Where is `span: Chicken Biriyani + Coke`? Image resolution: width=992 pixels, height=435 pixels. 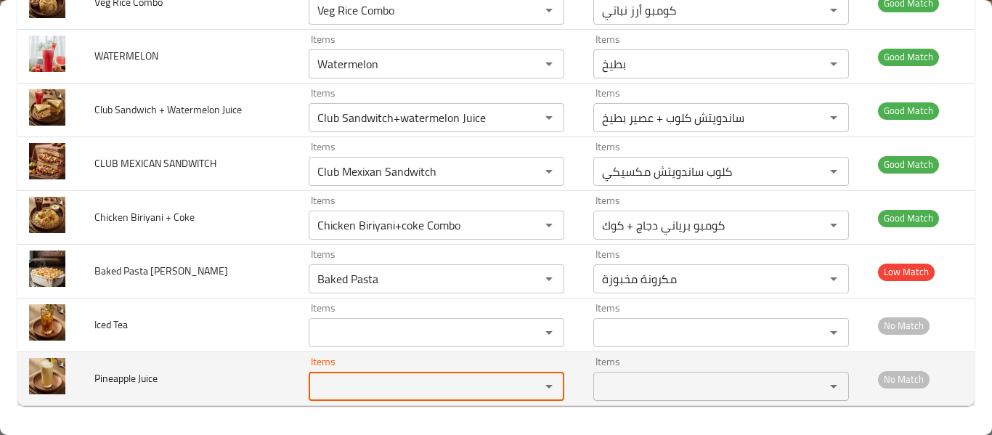 span: Chicken Biriyani + Coke is located at coordinates (145, 217).